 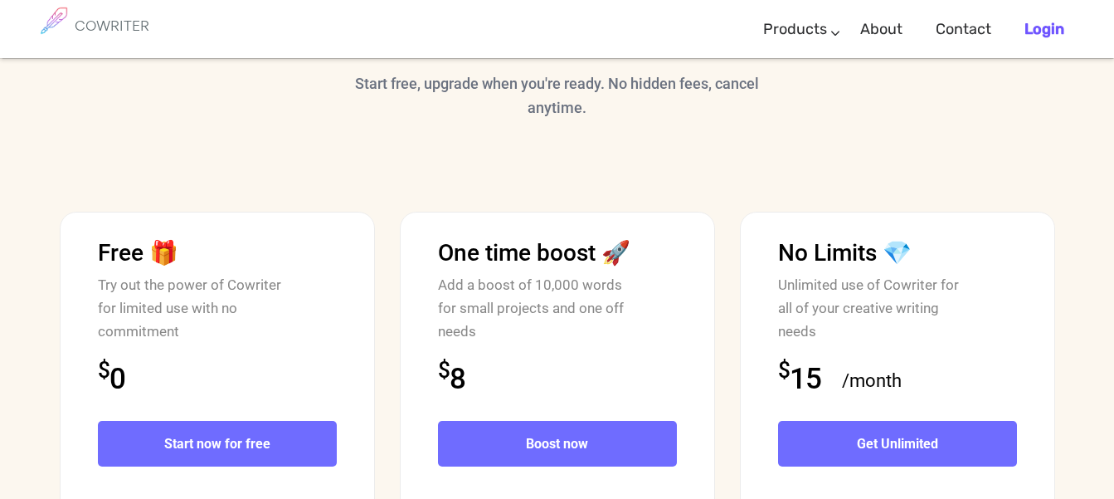 What do you see at coordinates (217, 316) in the screenshot?
I see `div: Try out the power of Cowriter for limited use with no commitment` at bounding box center [217, 316].